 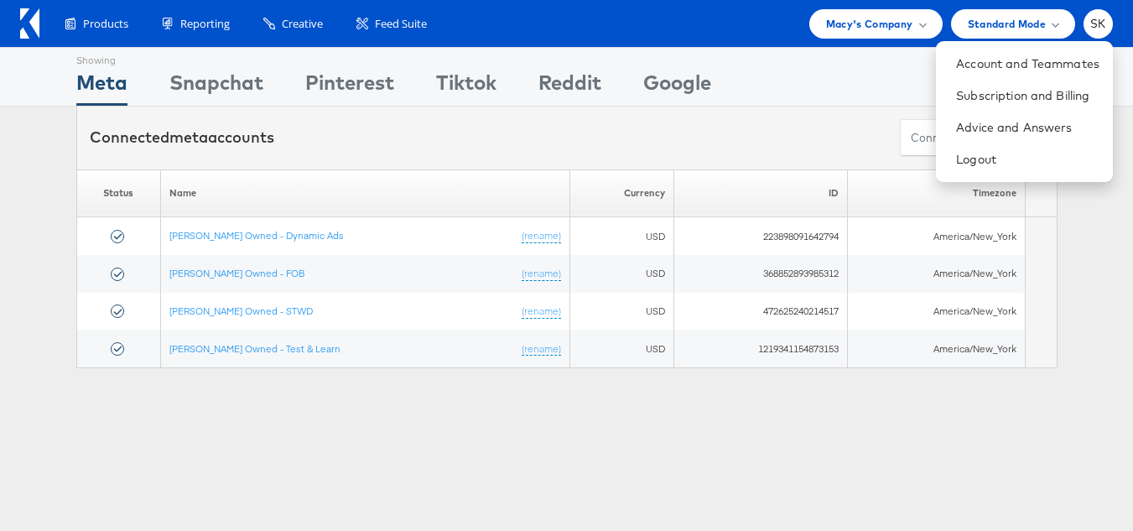 I want to click on td: 472625240214517, so click(x=761, y=311).